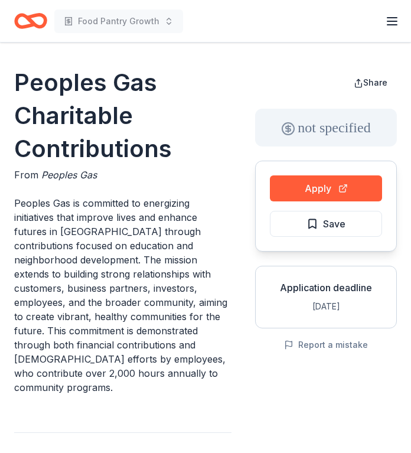 Image resolution: width=411 pixels, height=453 pixels. I want to click on span: Food Pantry Growth, so click(119, 21).